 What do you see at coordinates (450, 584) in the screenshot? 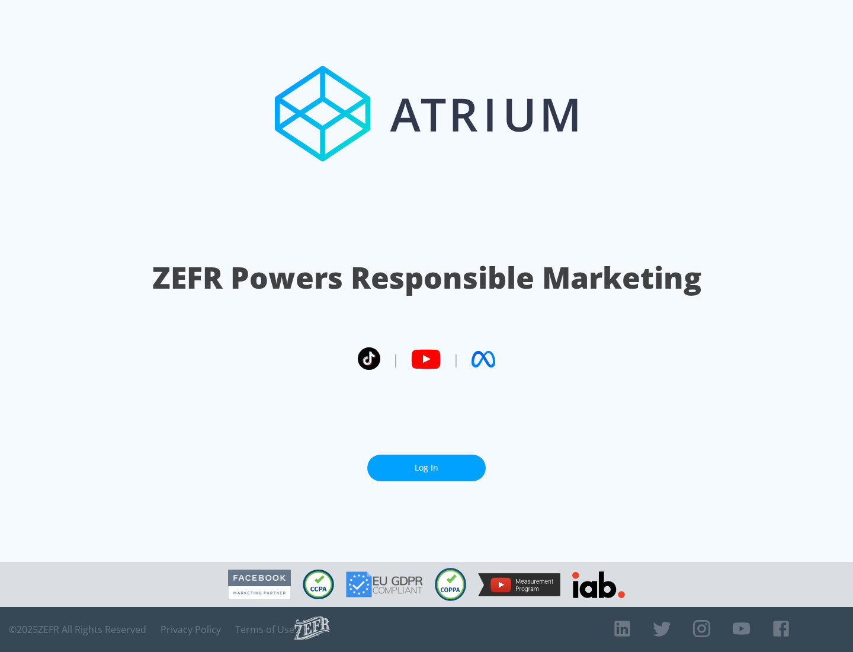
I see `img: COPPA Compliant` at bounding box center [450, 584].